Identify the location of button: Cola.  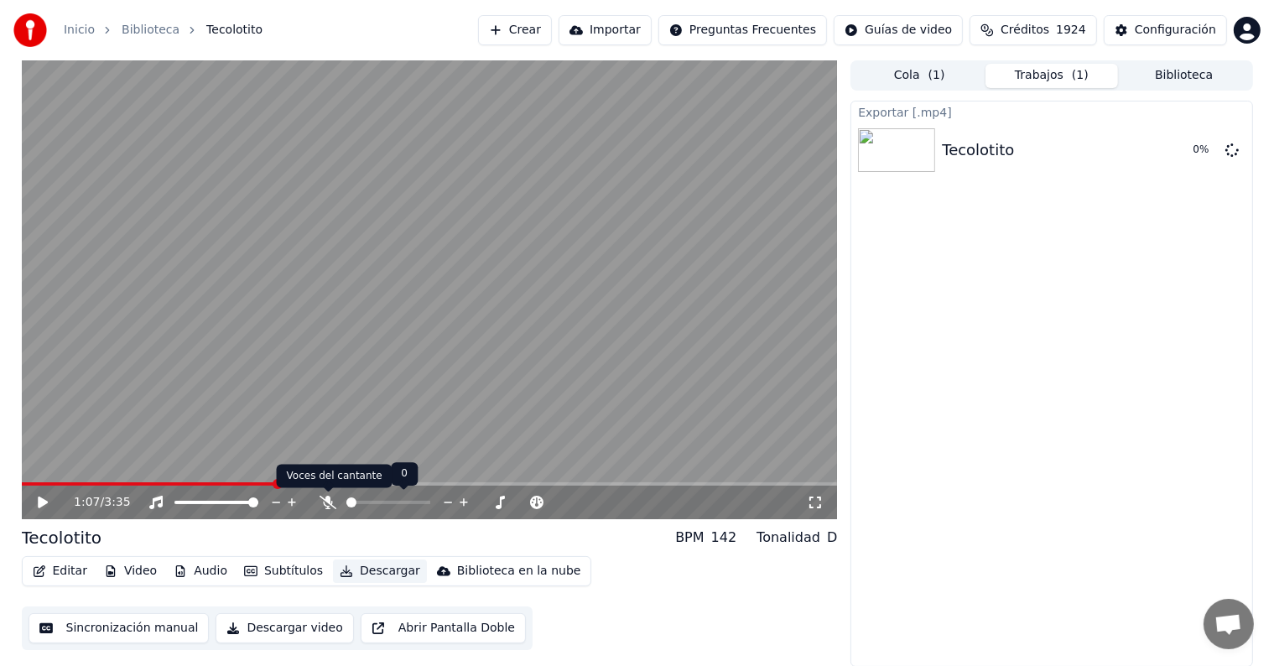
(919, 75).